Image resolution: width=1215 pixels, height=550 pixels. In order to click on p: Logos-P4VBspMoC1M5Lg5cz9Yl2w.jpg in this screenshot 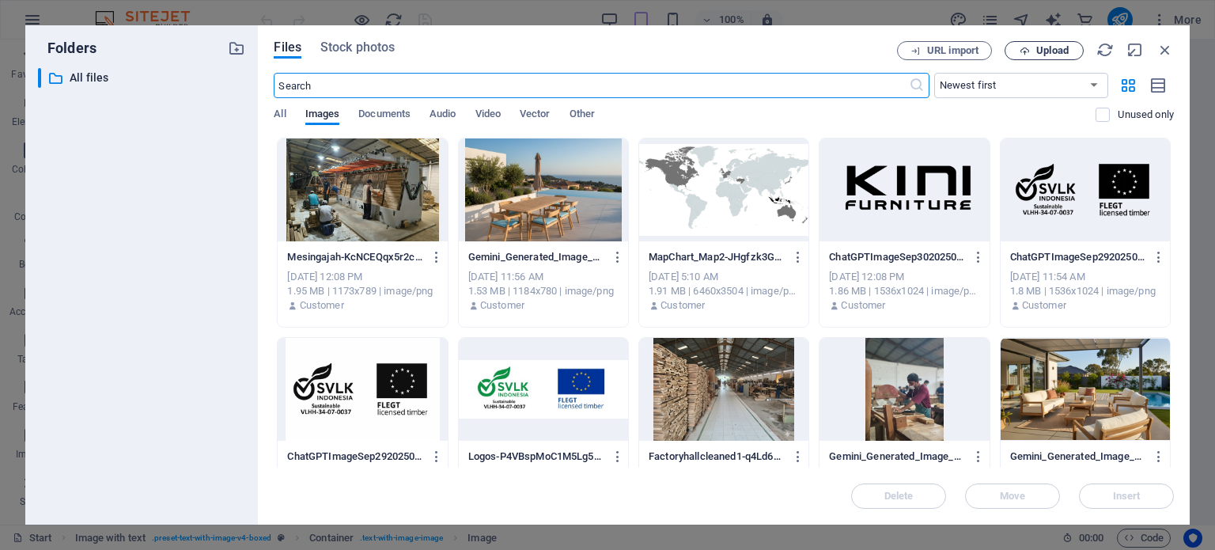, I will do `click(536, 456)`.